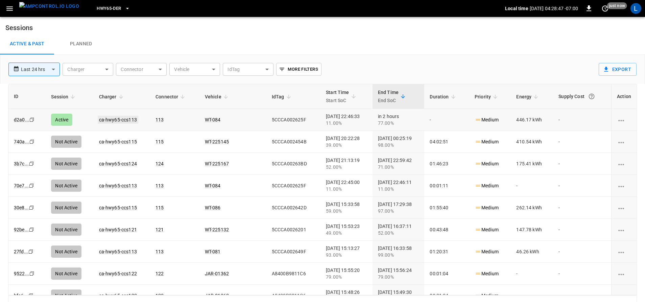 This screenshot has width=645, height=302. What do you see at coordinates (532, 230) in the screenshot?
I see `td: 147.78 kWh` at bounding box center [532, 230].